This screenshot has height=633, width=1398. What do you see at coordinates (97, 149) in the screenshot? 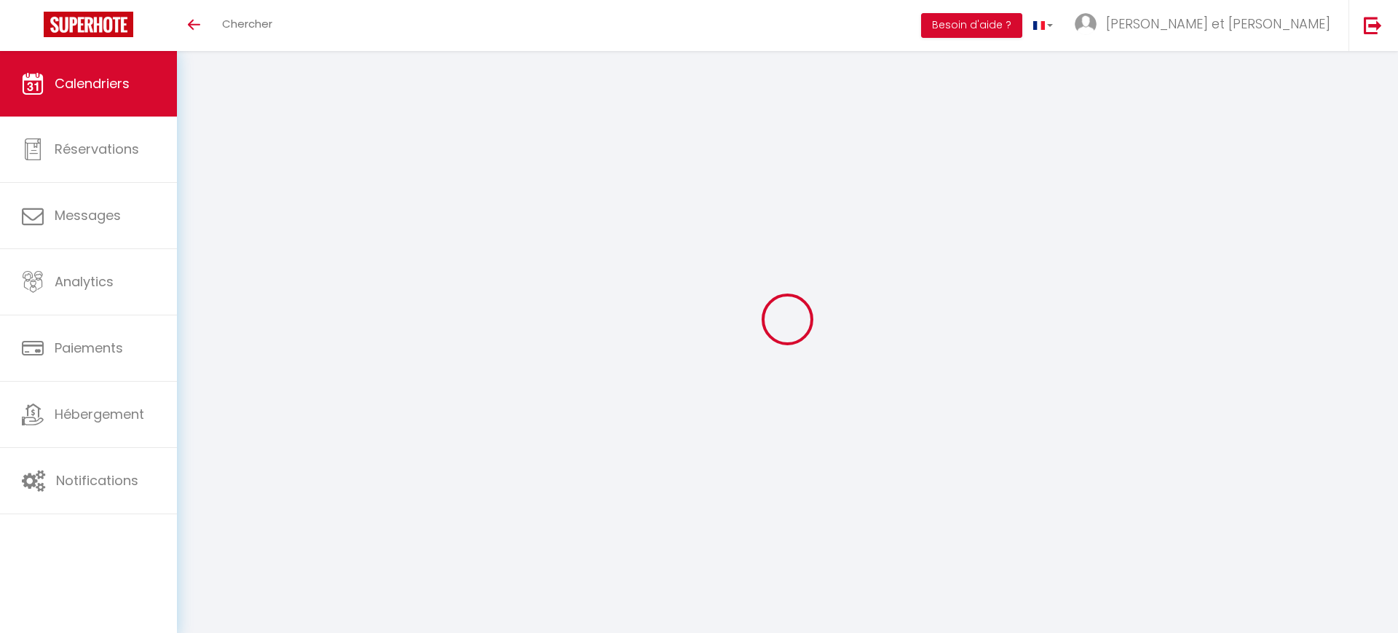
I see `span: Réservations` at bounding box center [97, 149].